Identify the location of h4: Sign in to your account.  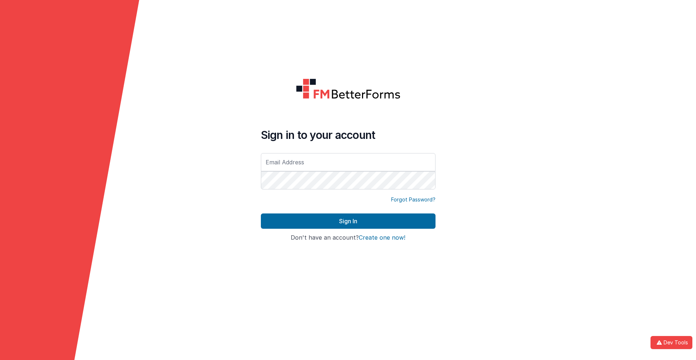
(348, 135).